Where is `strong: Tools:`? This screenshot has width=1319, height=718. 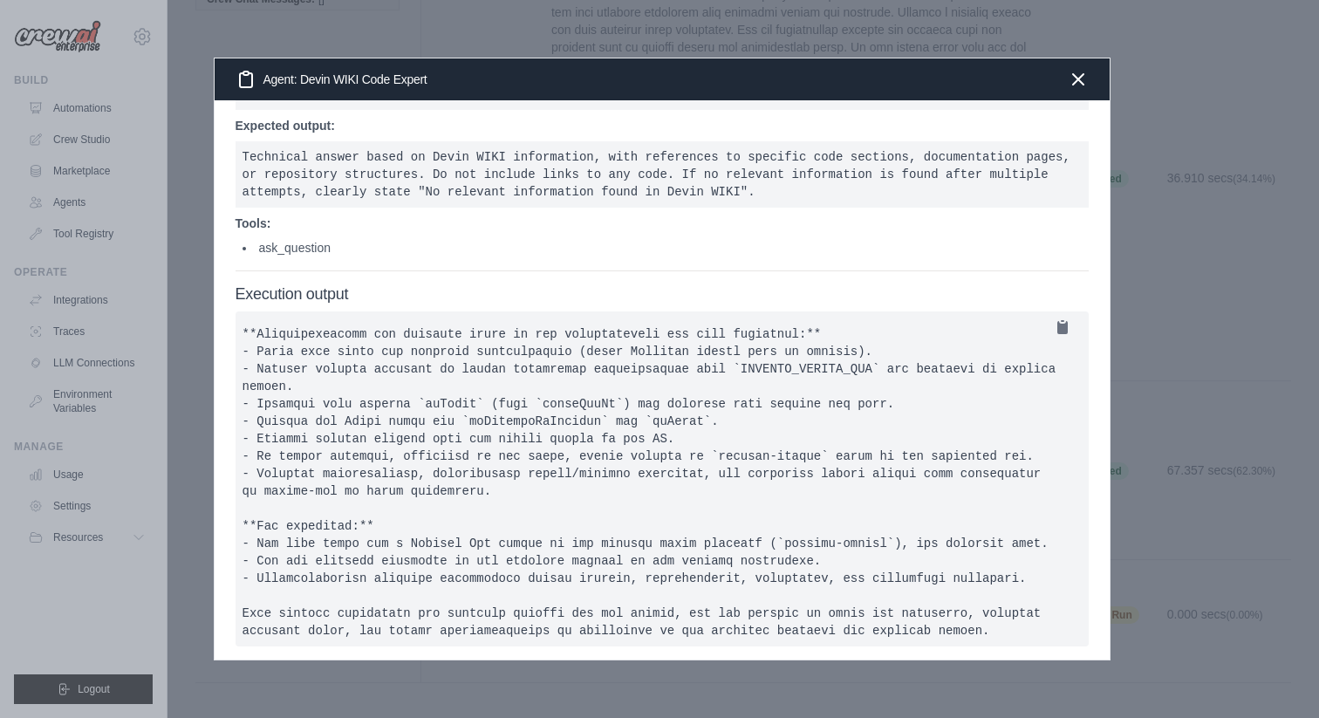 strong: Tools: is located at coordinates (253, 223).